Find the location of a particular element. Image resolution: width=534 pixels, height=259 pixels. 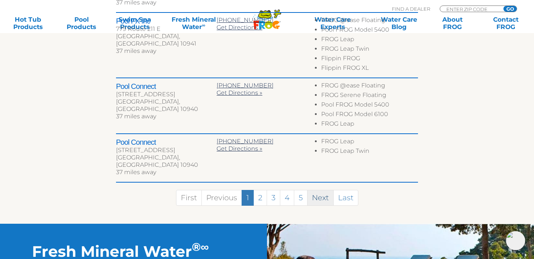

li: Flippin FROG XL is located at coordinates (369, 69).